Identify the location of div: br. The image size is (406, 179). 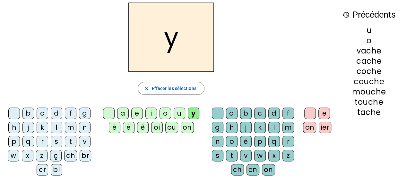
(85, 156).